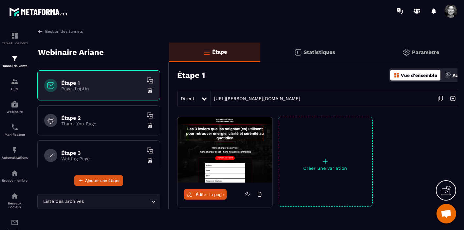 Image resolution: width=464 pixels, height=230 pixels. I want to click on img: stats.20deebd0.svg, so click(298, 52).